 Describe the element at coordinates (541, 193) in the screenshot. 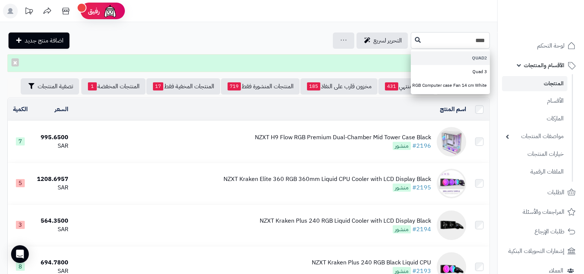

I see `a: الطلبات` at that location.